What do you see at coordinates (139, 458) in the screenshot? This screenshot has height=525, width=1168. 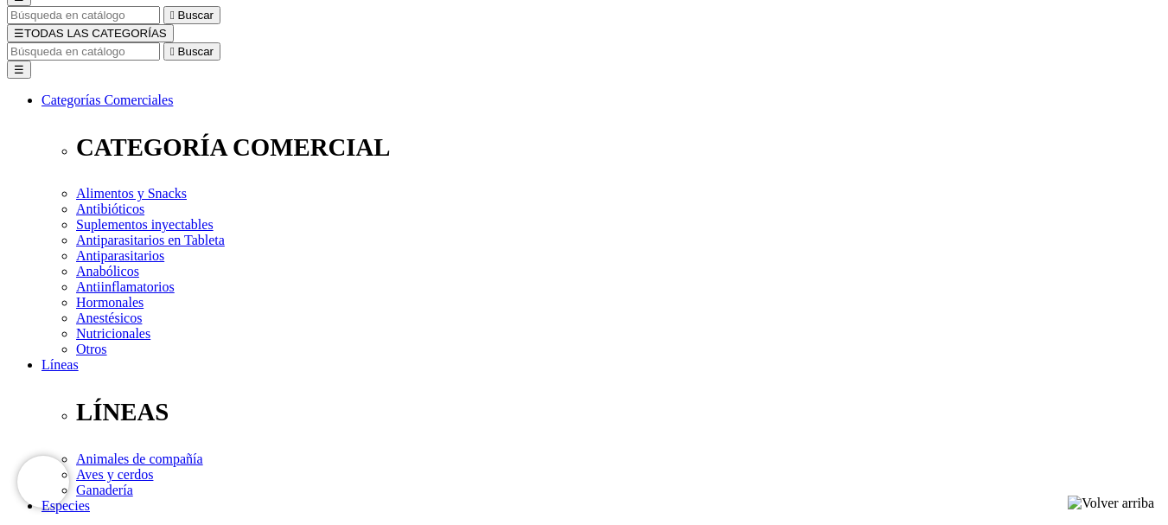 I see `a: Animales de compañía` at bounding box center [139, 458].